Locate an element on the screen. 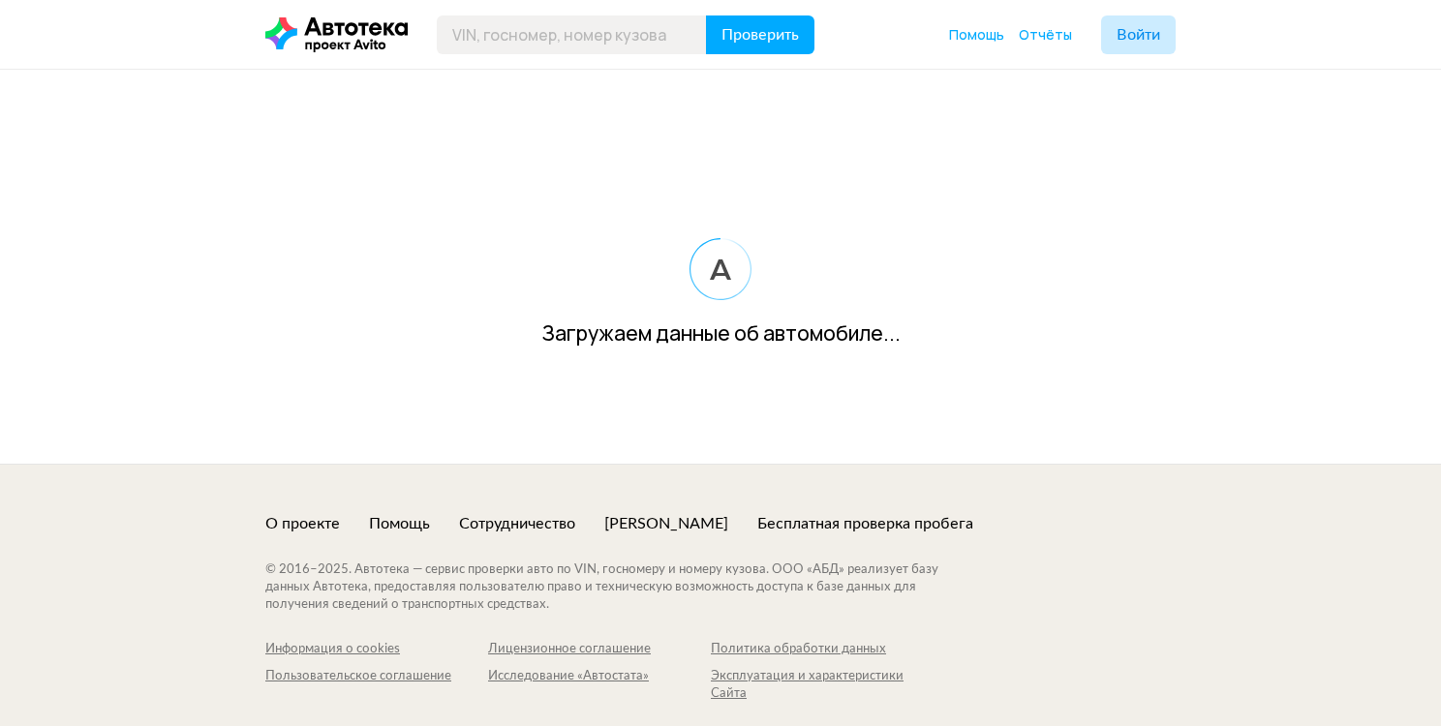  a: Бесплатная проверка пробега is located at coordinates (865, 524).